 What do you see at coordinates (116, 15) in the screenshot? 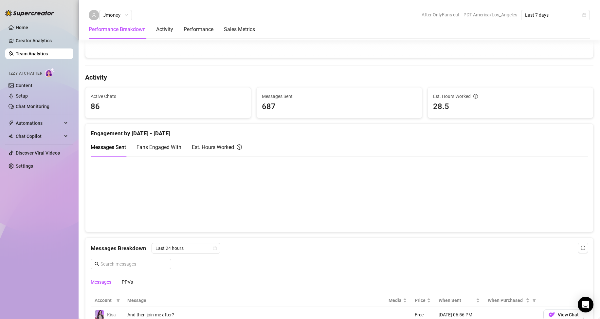
I see `span: Jmoney` at bounding box center [116, 15].